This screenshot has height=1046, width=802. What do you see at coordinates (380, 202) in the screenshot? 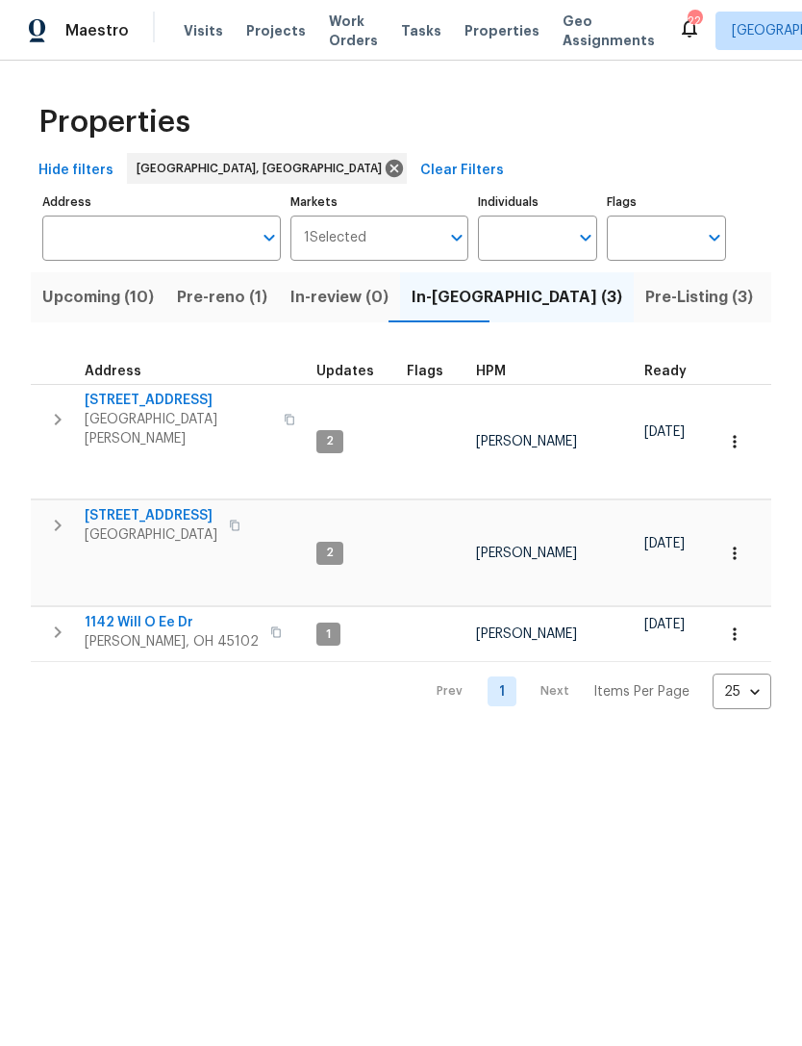
I see `label: Markets` at bounding box center [380, 202].